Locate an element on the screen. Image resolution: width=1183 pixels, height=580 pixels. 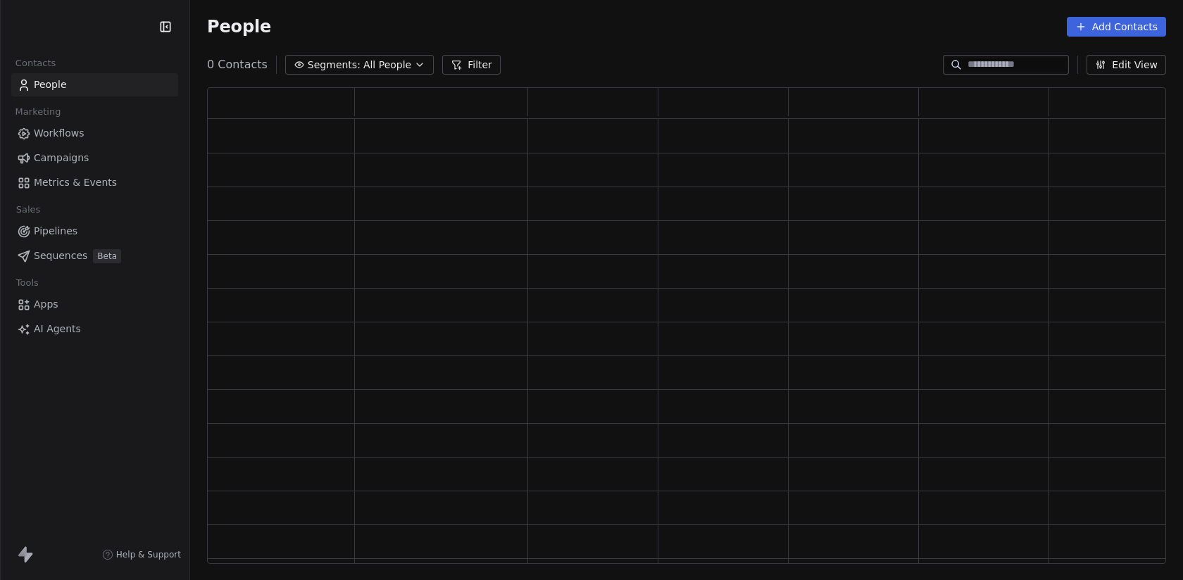
button: Edit View is located at coordinates (1126, 65).